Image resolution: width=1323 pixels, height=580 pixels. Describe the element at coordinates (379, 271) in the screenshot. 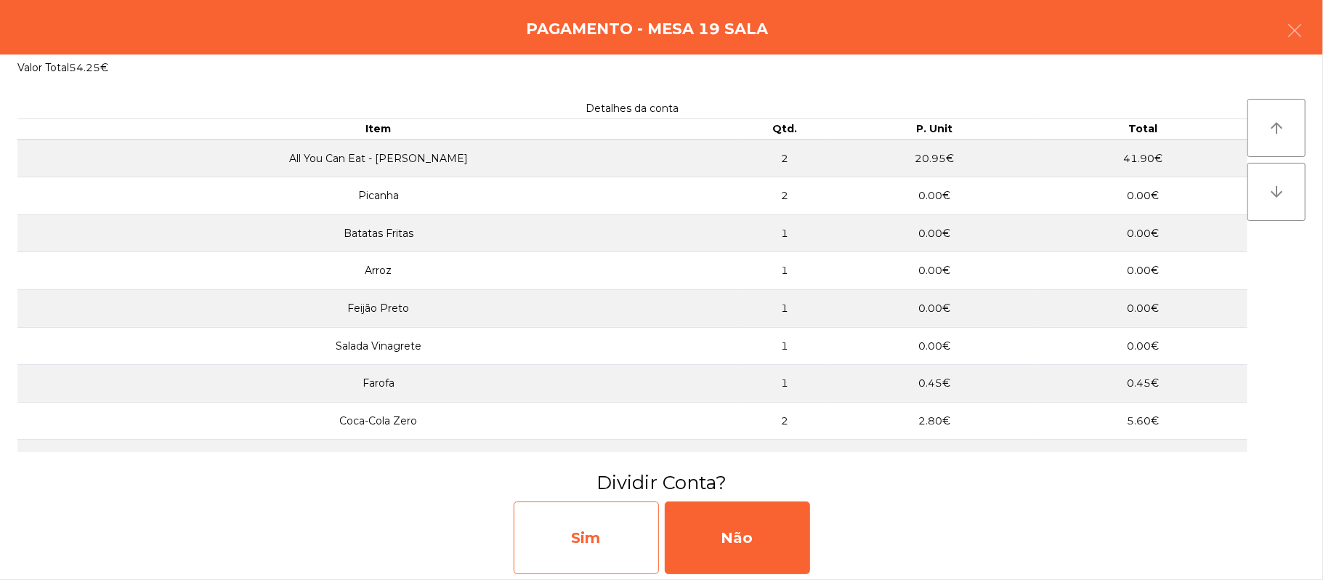

I see `td: Arroz` at that location.